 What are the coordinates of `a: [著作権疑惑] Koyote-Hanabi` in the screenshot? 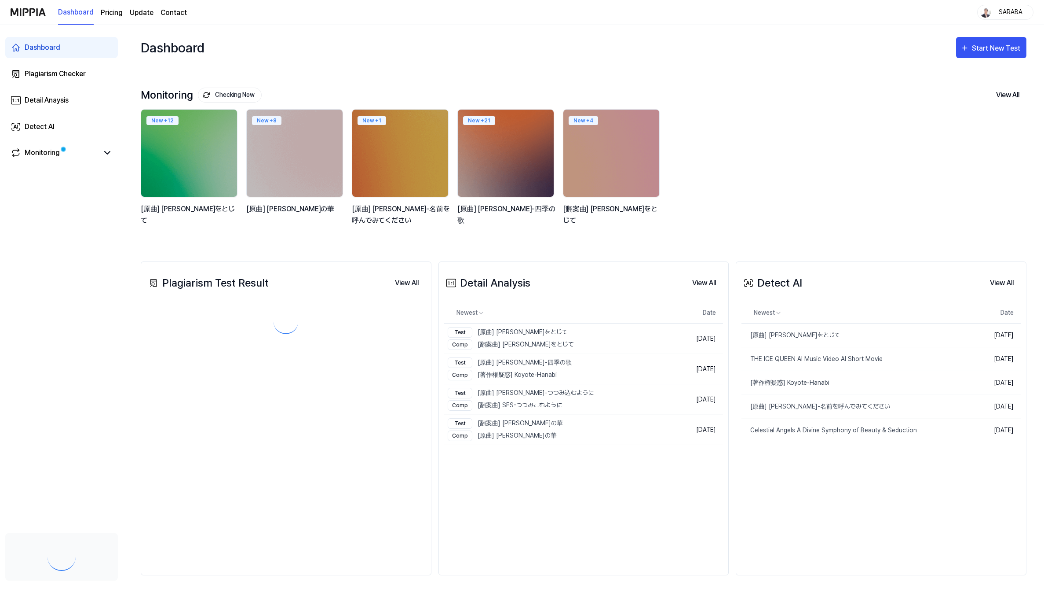 It's located at (856, 382).